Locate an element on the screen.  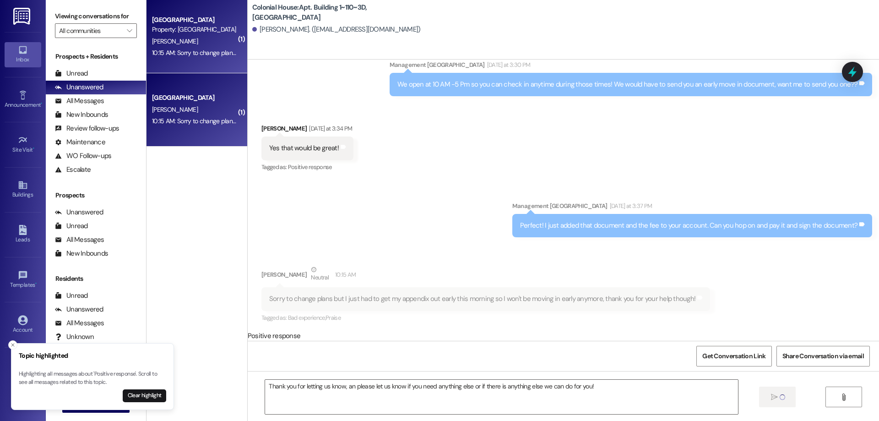
div: Residents is located at coordinates (96, 278).